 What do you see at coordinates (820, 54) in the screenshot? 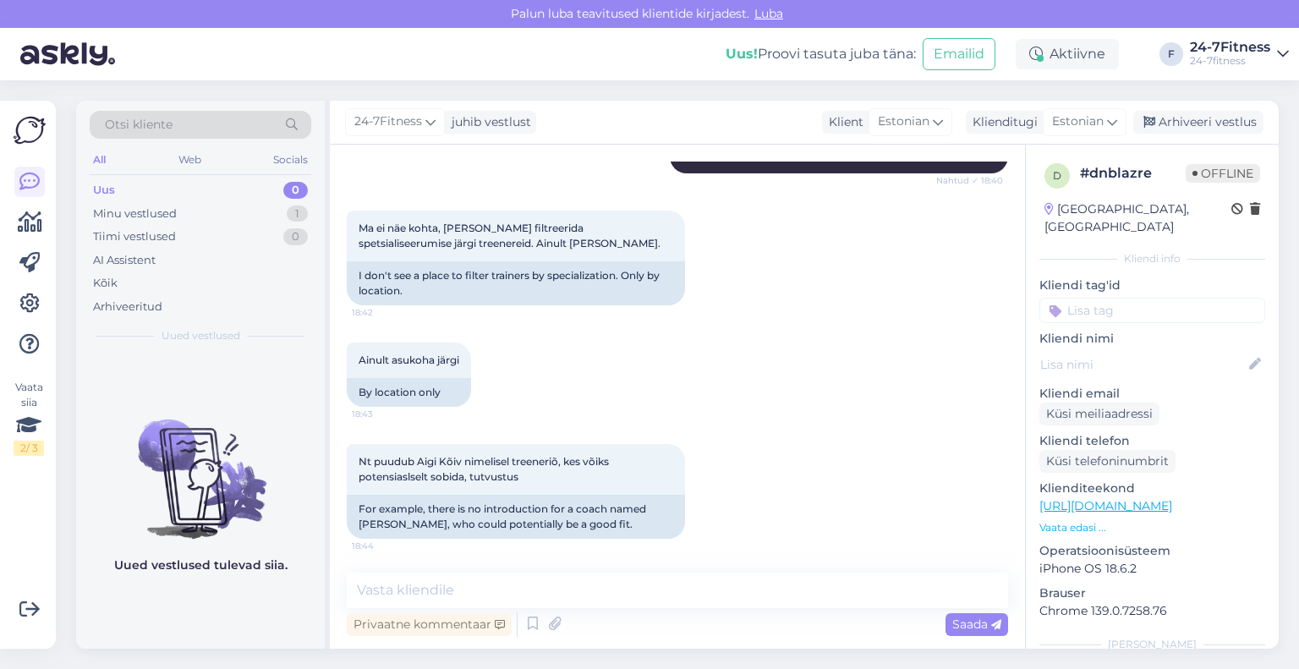
I see `div: Proovi tasuta juba täna:` at bounding box center [820, 54].